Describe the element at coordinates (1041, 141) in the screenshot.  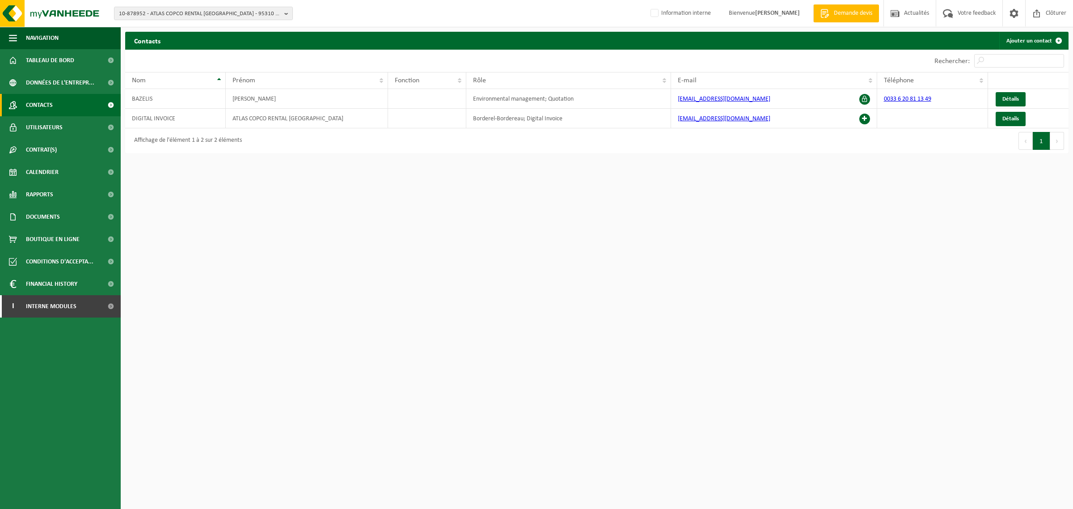
I see `button: 1` at that location.